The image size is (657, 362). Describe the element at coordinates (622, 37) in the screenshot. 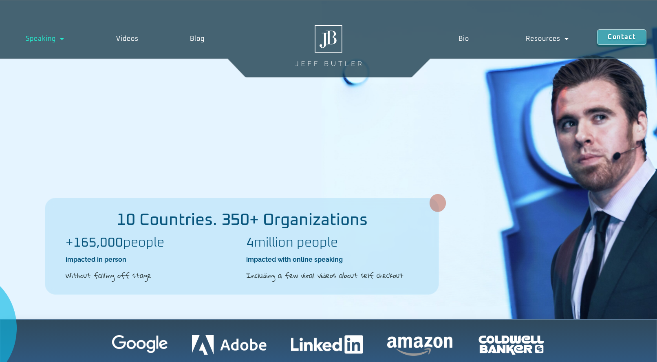

I see `a: Contact` at that location.